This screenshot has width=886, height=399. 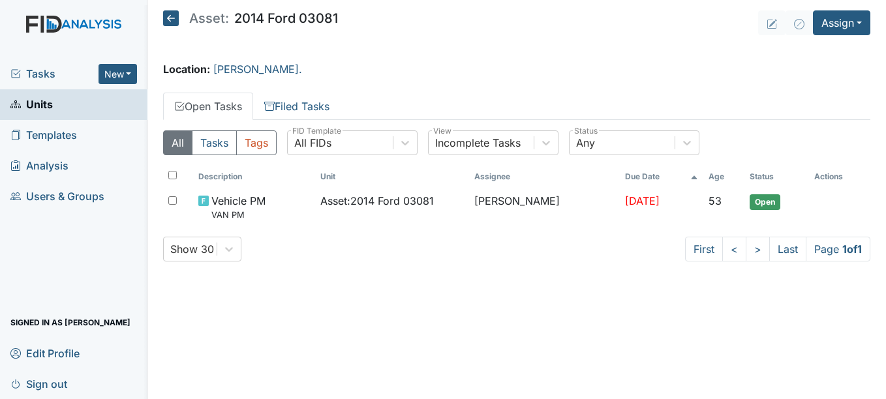 I want to click on div: Incomplete Tasks, so click(x=478, y=143).